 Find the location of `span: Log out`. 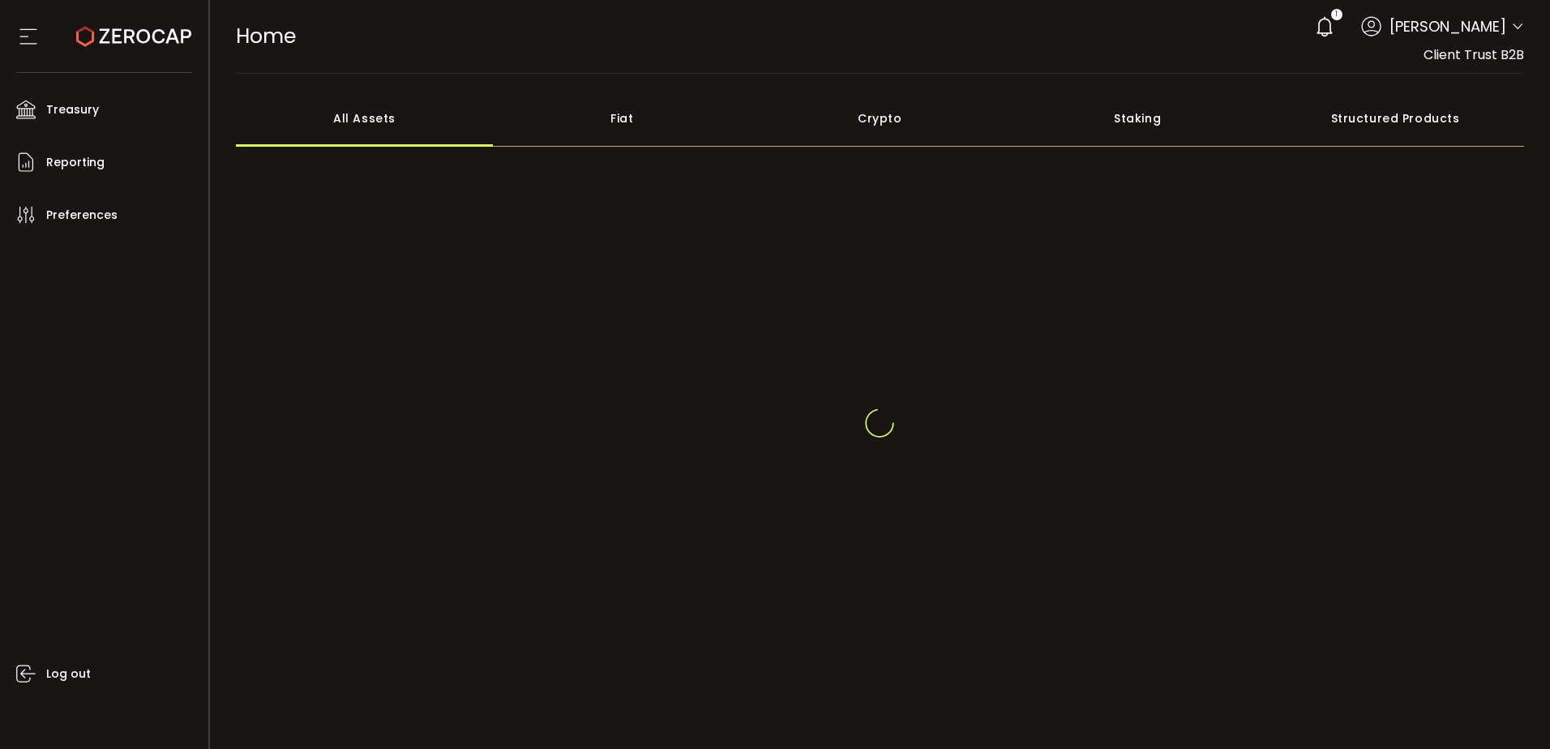

span: Log out is located at coordinates (68, 674).